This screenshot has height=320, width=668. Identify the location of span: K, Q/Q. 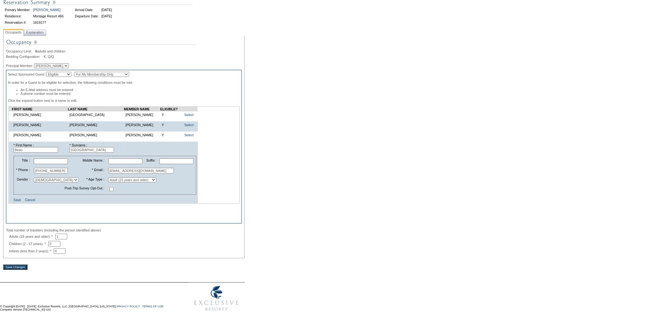
(49, 57).